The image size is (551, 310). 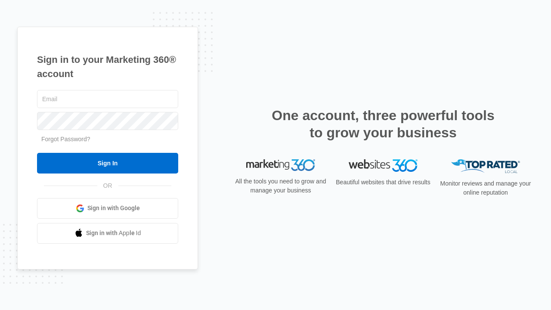 What do you see at coordinates (281, 186) in the screenshot?
I see `p: All the tools you need to grow and manage your business` at bounding box center [281, 186].